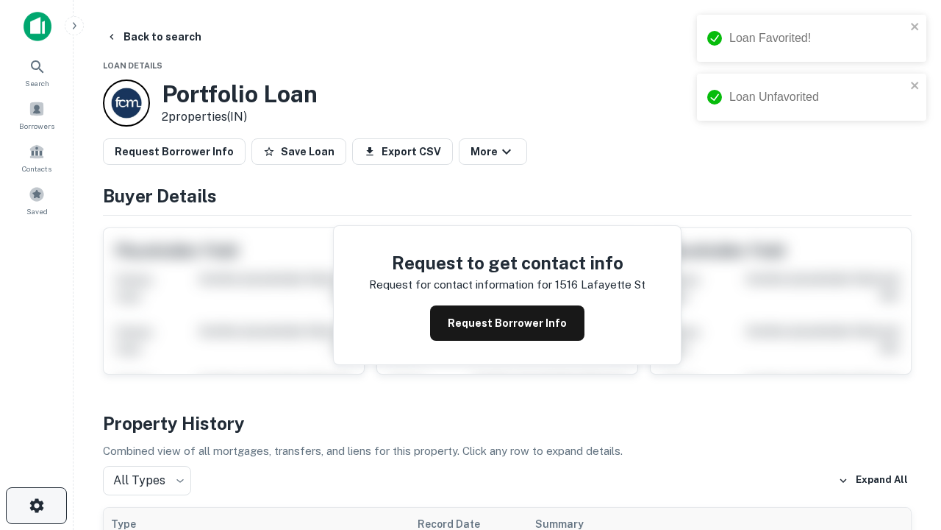 This screenshot has height=530, width=941. What do you see at coordinates (37, 200) in the screenshot?
I see `a: Saved` at bounding box center [37, 200].